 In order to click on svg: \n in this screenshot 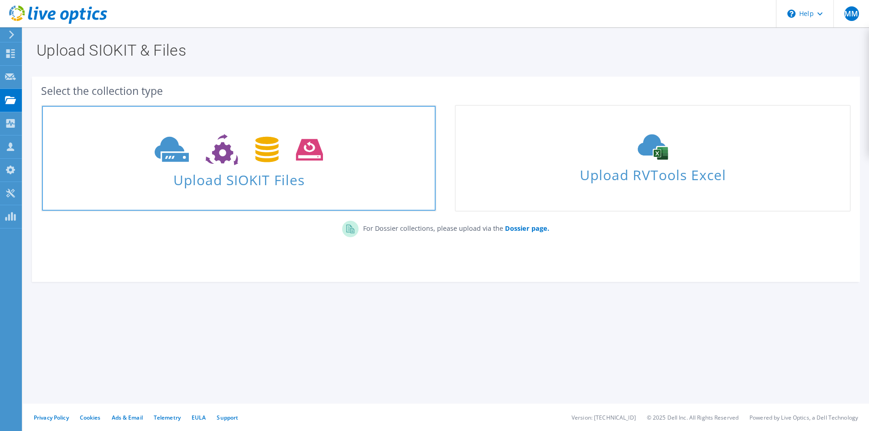, I will do `click(791, 14)`.